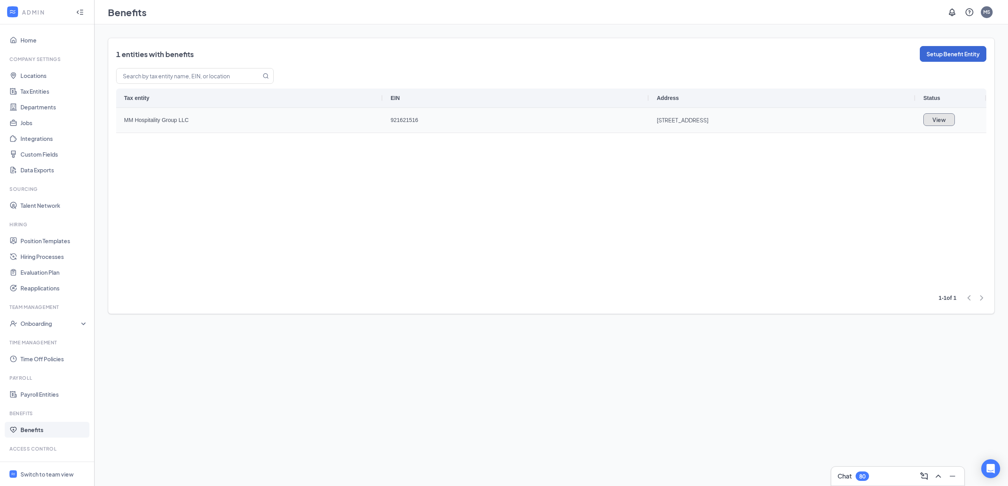 The width and height of the screenshot is (1008, 486). I want to click on button: View, so click(939, 120).